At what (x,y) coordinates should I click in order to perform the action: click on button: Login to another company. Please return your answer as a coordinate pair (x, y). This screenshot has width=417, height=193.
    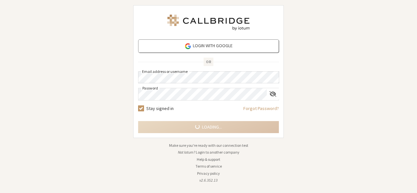
    Looking at the image, I should click on (218, 153).